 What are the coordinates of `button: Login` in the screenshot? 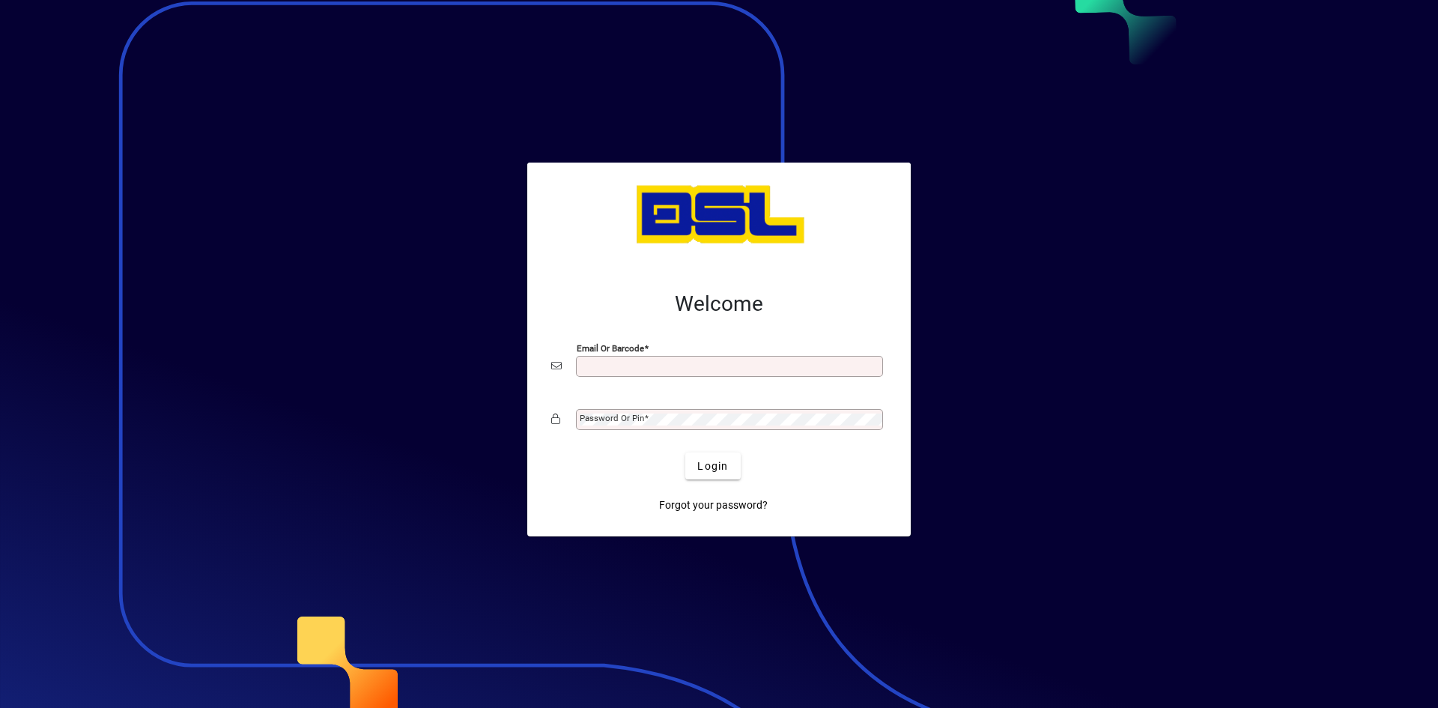 It's located at (712, 466).